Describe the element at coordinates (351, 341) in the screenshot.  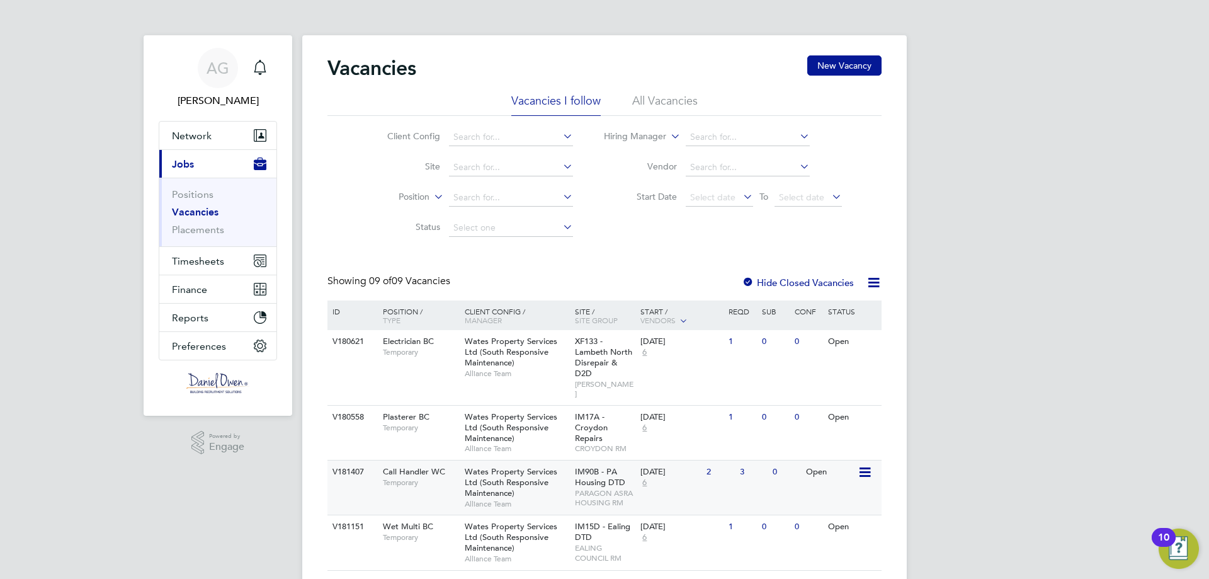
I see `div: V180621` at that location.